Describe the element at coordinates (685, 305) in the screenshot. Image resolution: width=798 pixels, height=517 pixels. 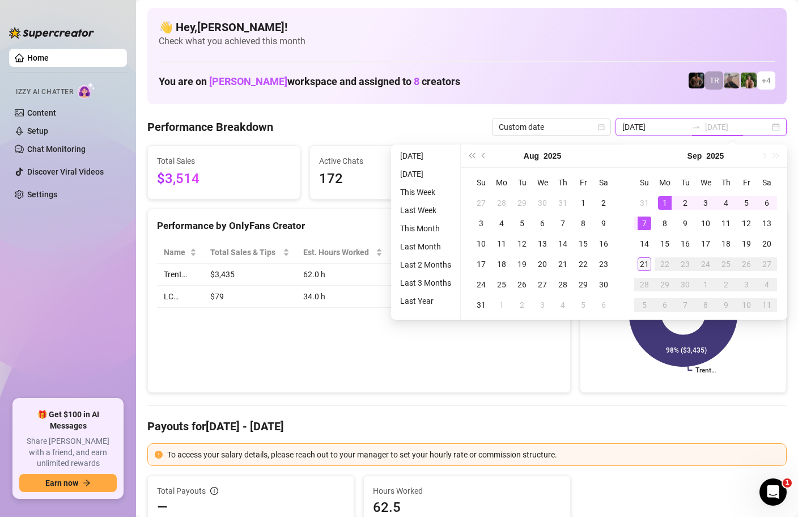
I see `td: 2025-10-07` at that location.